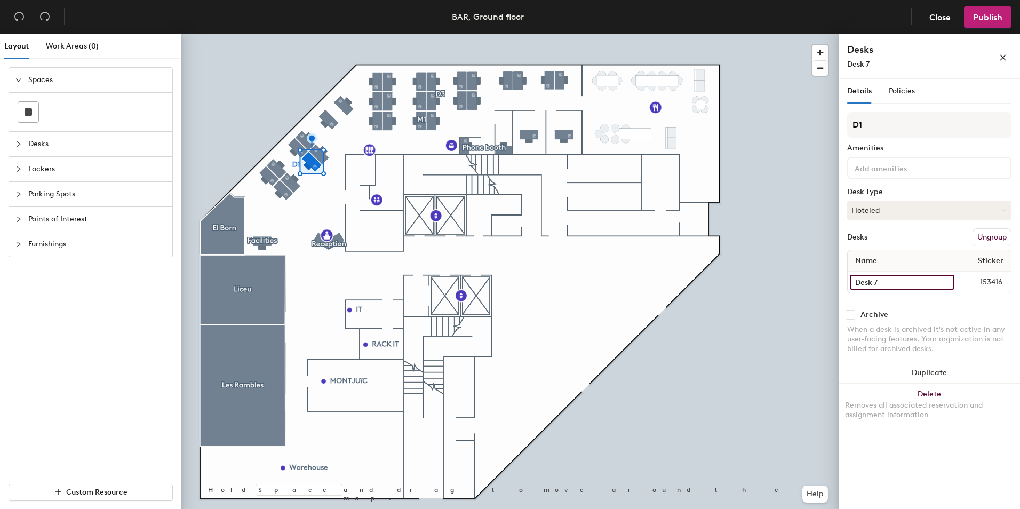  What do you see at coordinates (987, 17) in the screenshot?
I see `button: Publish` at bounding box center [987, 17].